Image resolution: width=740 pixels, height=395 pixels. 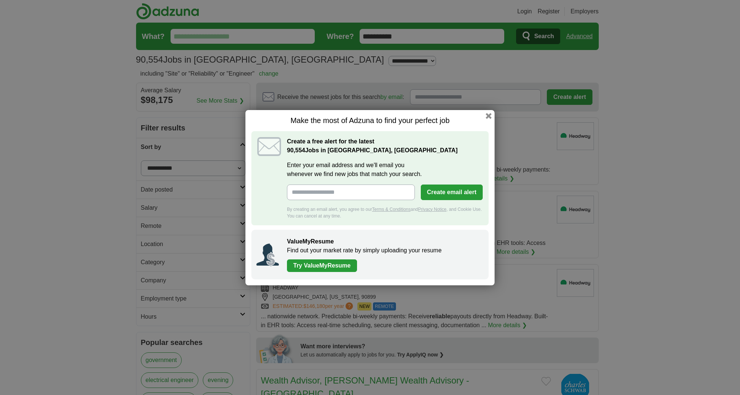 What do you see at coordinates (384, 242) in the screenshot?
I see `h2: ValueMyResume` at bounding box center [384, 242].